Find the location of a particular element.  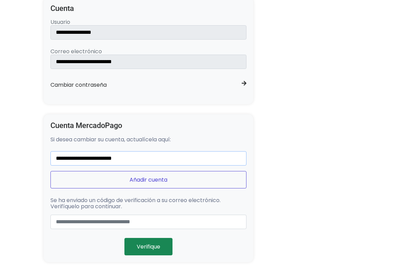

h4: Cuenta is located at coordinates (149, 9).